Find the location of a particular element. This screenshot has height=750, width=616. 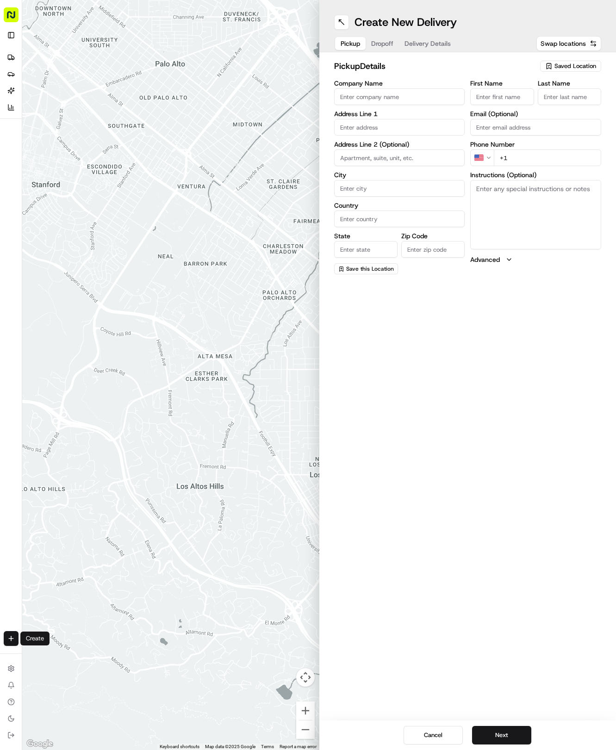

span: Swap locations is located at coordinates (563, 43).